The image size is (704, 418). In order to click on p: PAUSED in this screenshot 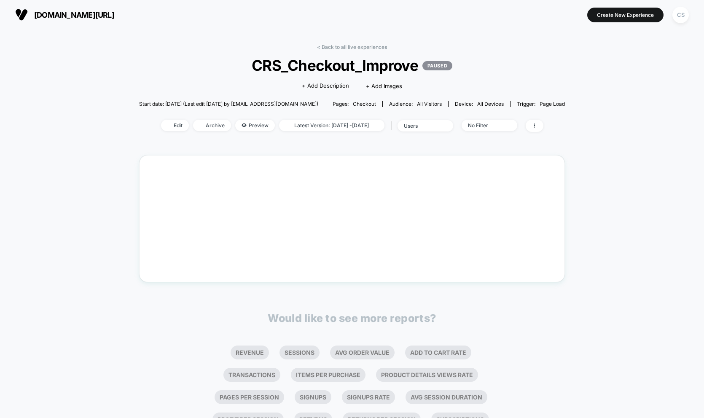, I will do `click(437, 66)`.